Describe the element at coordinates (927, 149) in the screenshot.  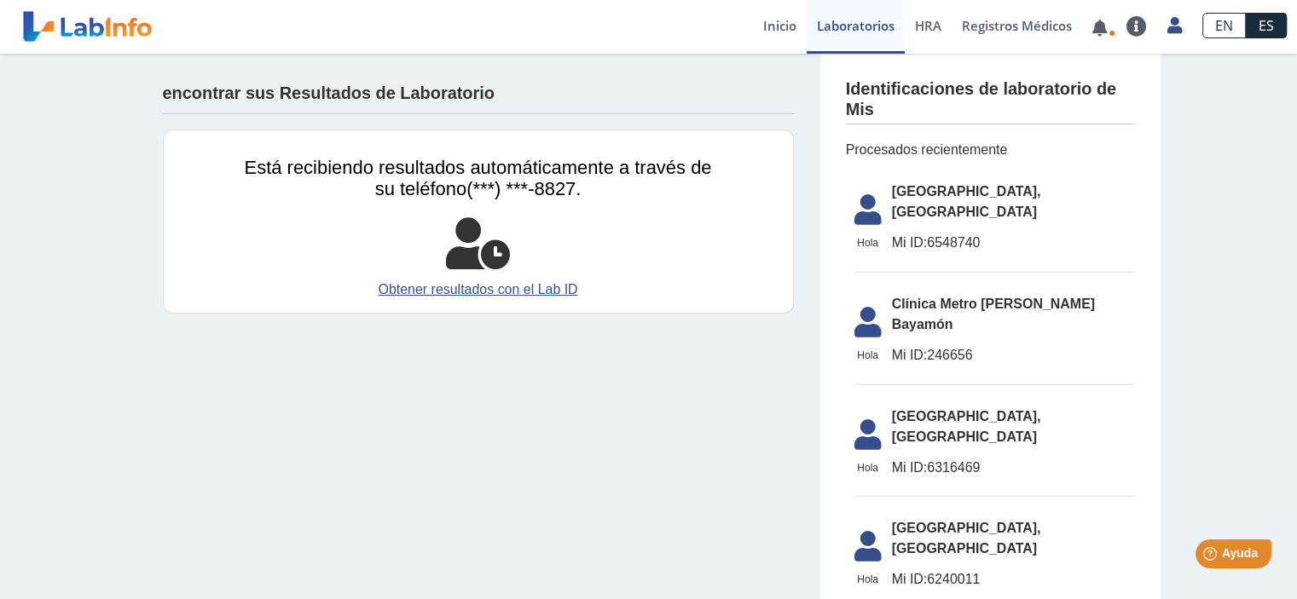
I see `font: Procesados ​​recientemente` at that location.